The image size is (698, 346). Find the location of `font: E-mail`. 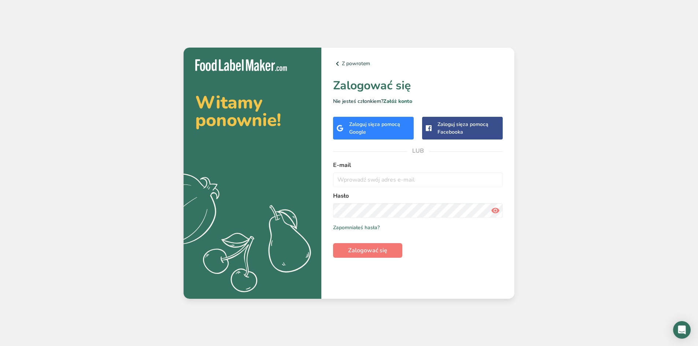

font: E-mail is located at coordinates (342, 165).